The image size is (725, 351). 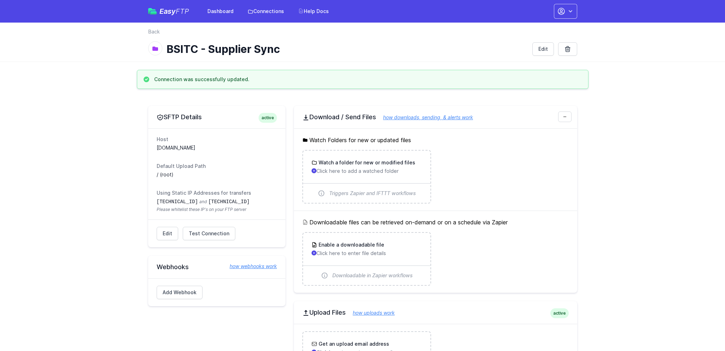 I want to click on span: and, so click(x=203, y=202).